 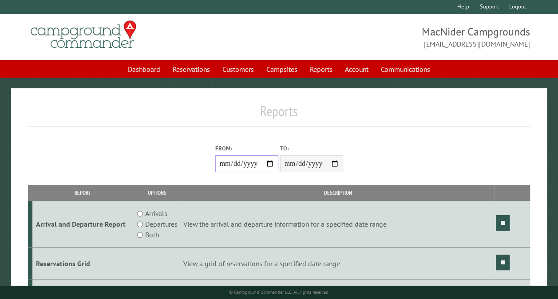 What do you see at coordinates (282, 69) in the screenshot?
I see `a: Campsites` at bounding box center [282, 69].